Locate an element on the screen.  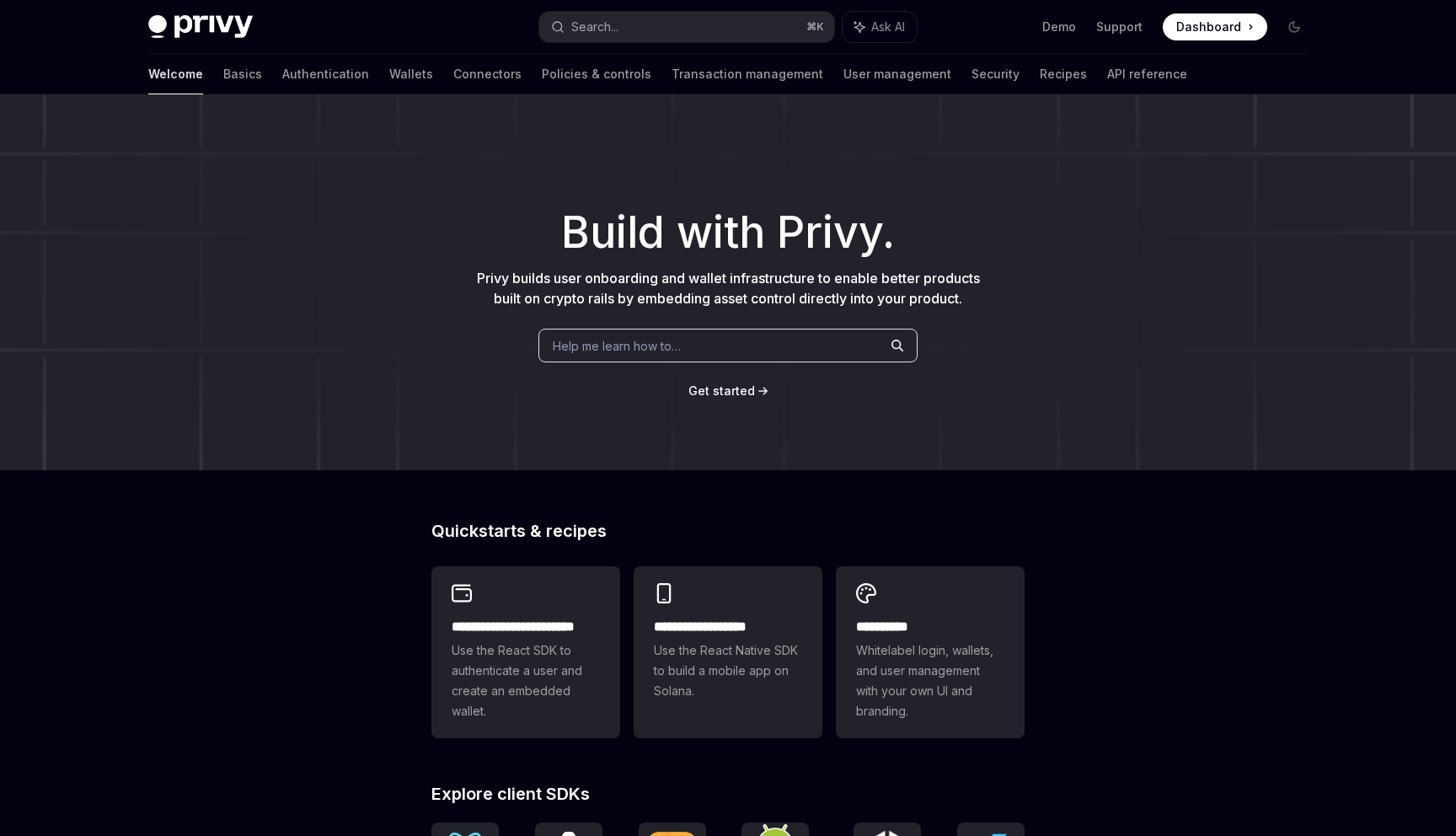
img: dark logo is located at coordinates (200, 27).